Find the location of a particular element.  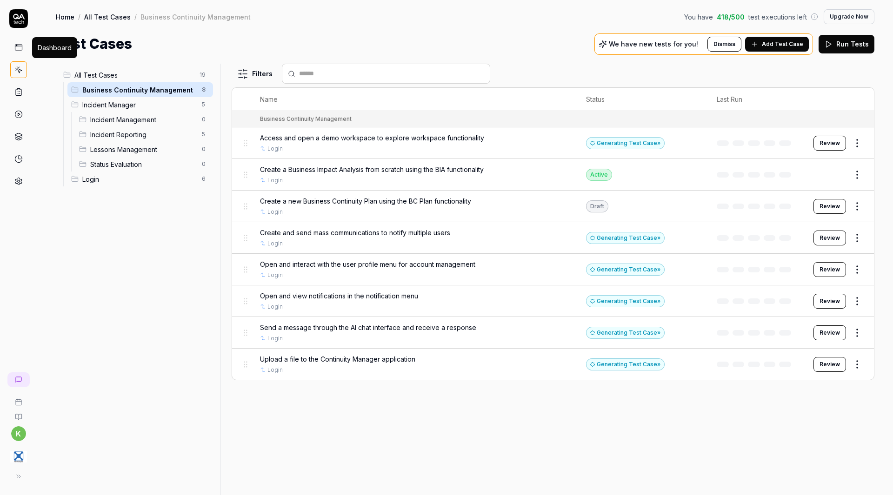

span: You have is located at coordinates (698, 17).